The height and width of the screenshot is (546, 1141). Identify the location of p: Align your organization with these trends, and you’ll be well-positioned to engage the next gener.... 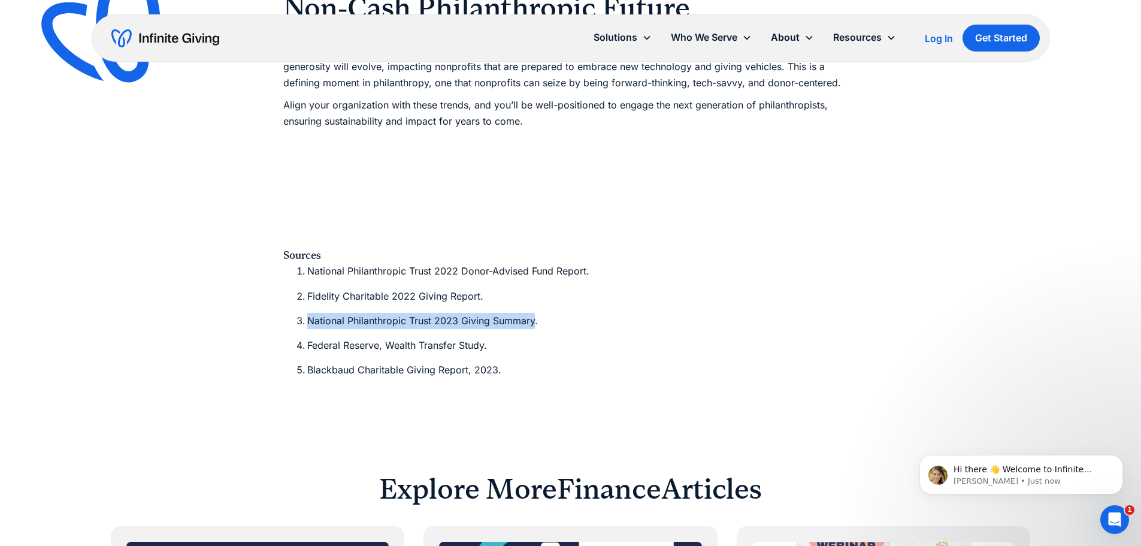
(571, 113).